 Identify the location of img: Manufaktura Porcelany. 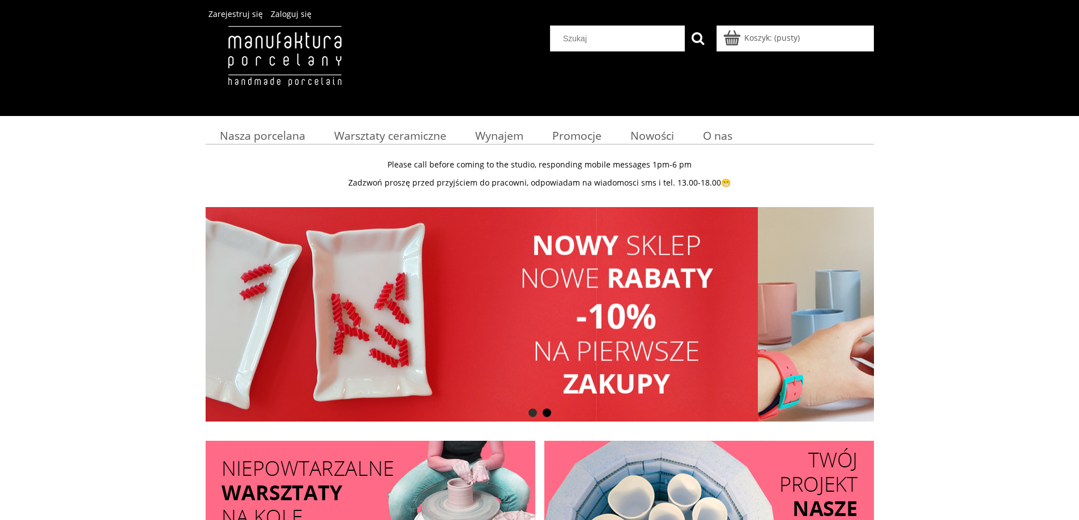
(284, 68).